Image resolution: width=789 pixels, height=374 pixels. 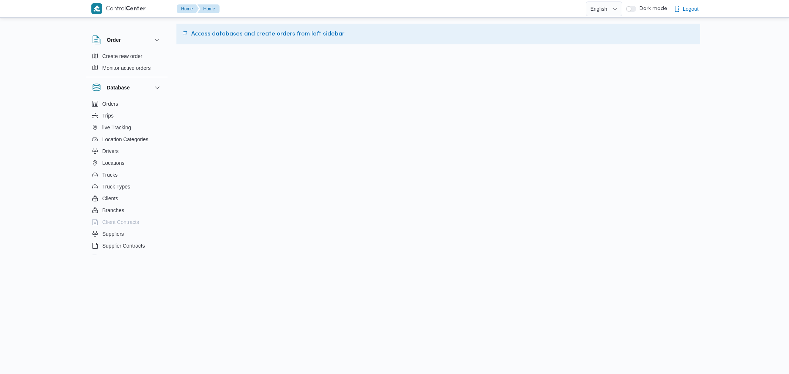 What do you see at coordinates (114, 40) in the screenshot?
I see `h3: Order` at bounding box center [114, 40].